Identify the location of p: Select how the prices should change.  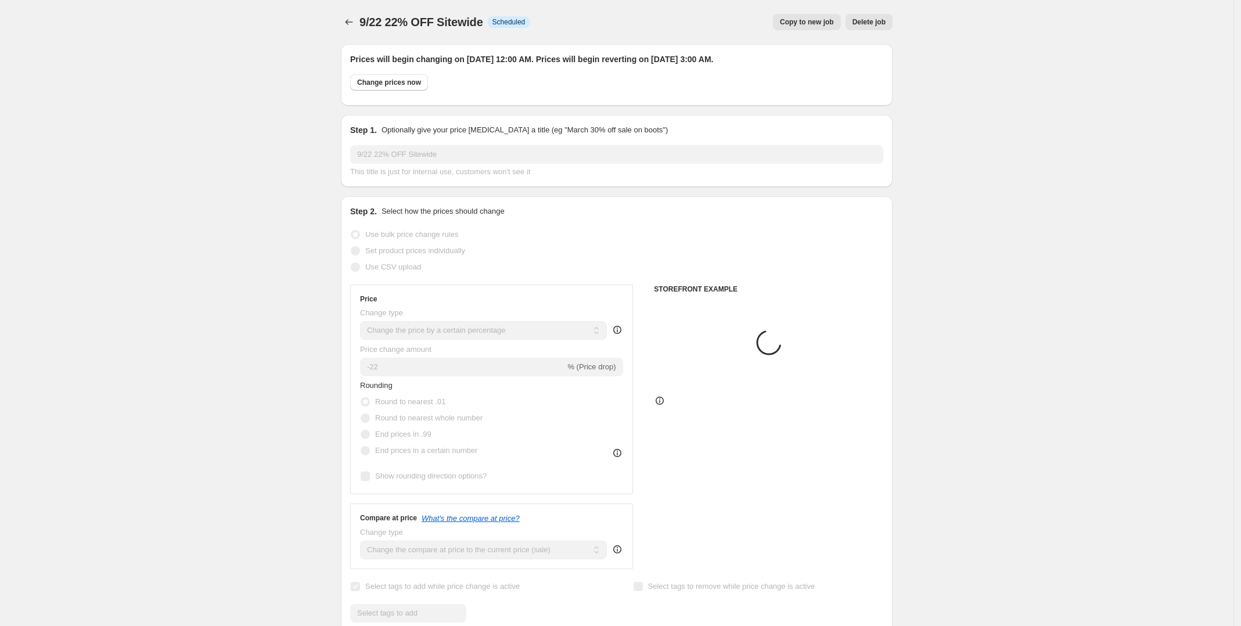
(443, 211).